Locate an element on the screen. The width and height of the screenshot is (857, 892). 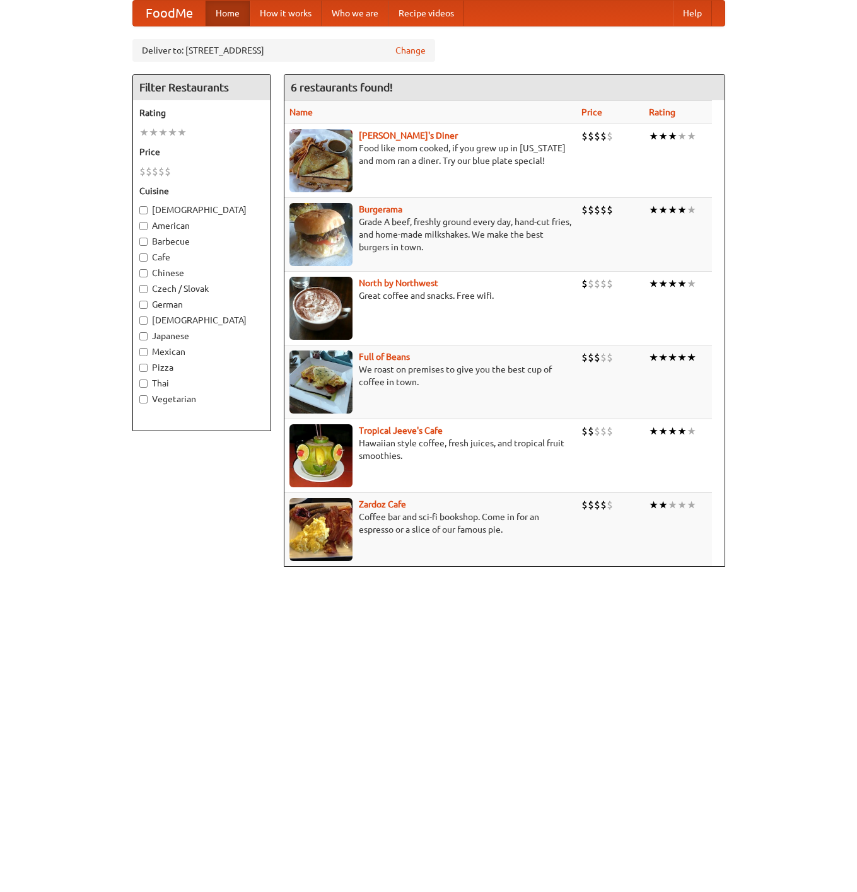
label: Barbecue is located at coordinates (202, 241).